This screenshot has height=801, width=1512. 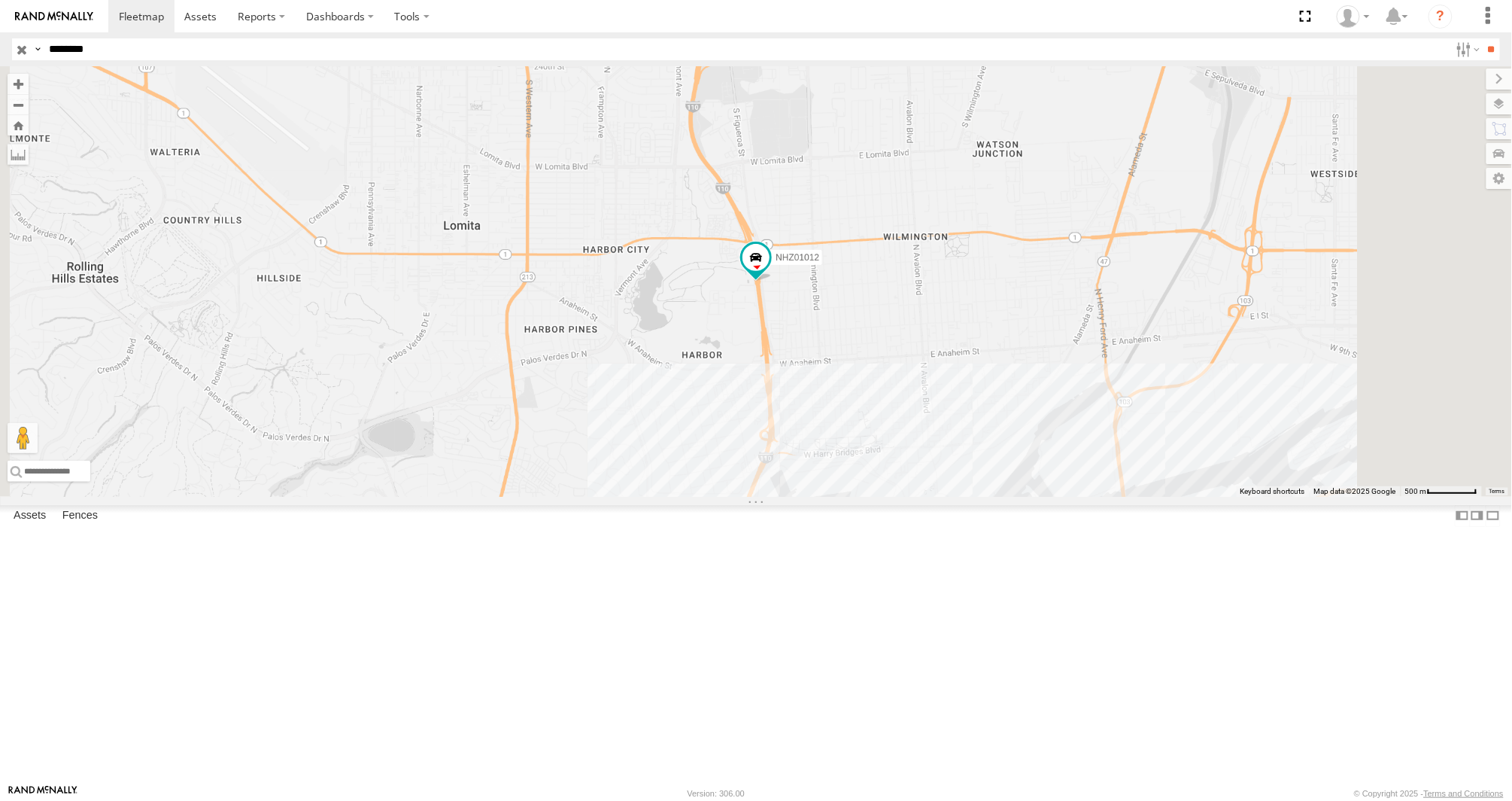 What do you see at coordinates (1462, 516) in the screenshot?
I see `label: Dock Summary Table to the Left` at bounding box center [1462, 516].